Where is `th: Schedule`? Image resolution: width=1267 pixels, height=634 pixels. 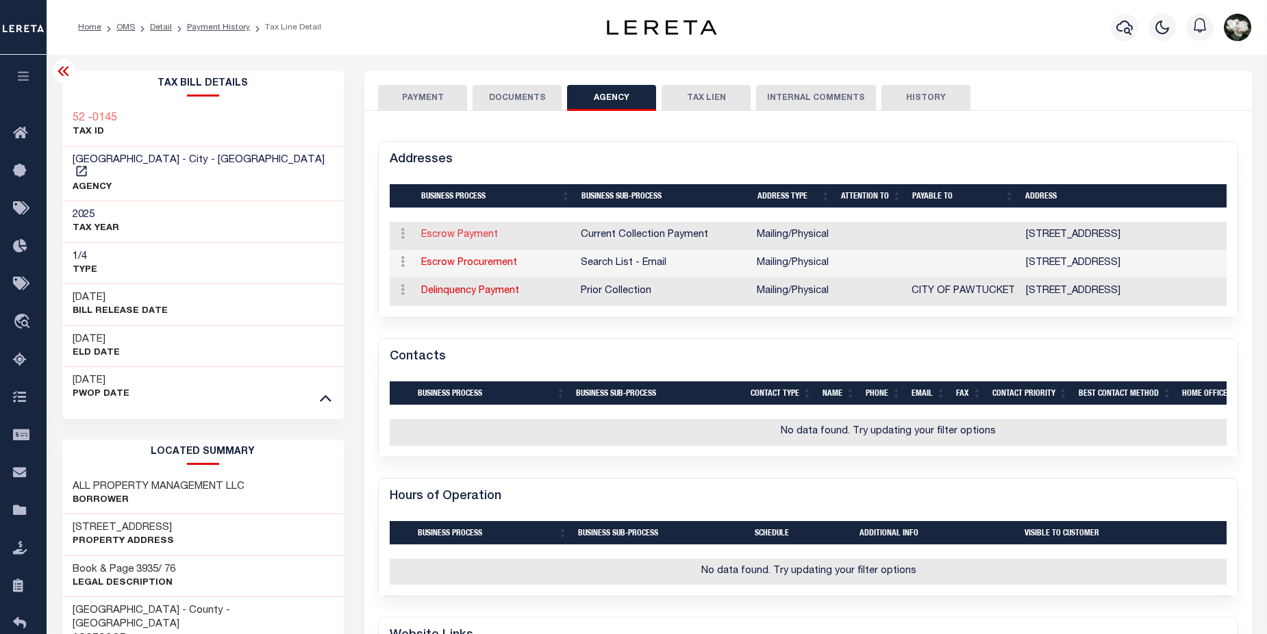
th: Schedule is located at coordinates (801, 533).